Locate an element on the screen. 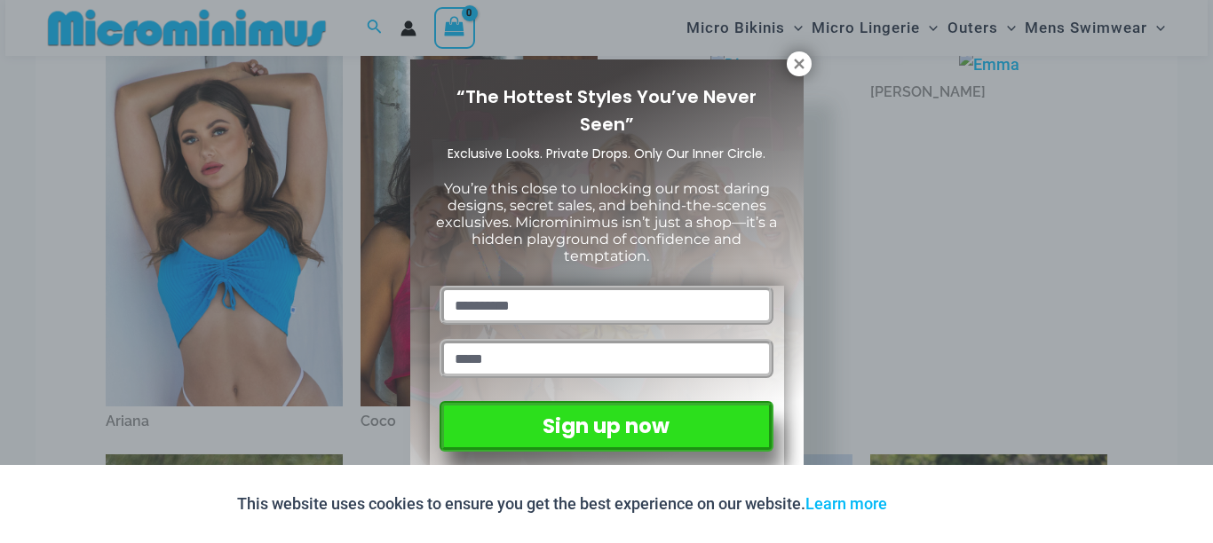 This screenshot has width=1213, height=543. span: Exclusive Looks. Private Drops. Only Our Inner Circle. is located at coordinates (606, 154).